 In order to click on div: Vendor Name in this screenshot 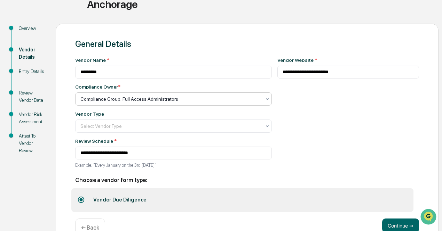, I will do `click(173, 60)`.